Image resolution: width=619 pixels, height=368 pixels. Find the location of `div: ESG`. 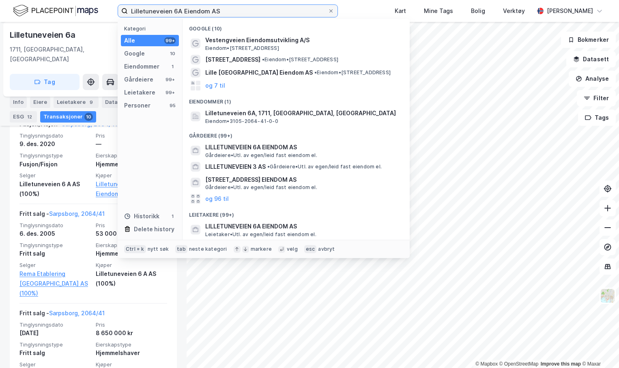

div: ESG is located at coordinates (23, 117).